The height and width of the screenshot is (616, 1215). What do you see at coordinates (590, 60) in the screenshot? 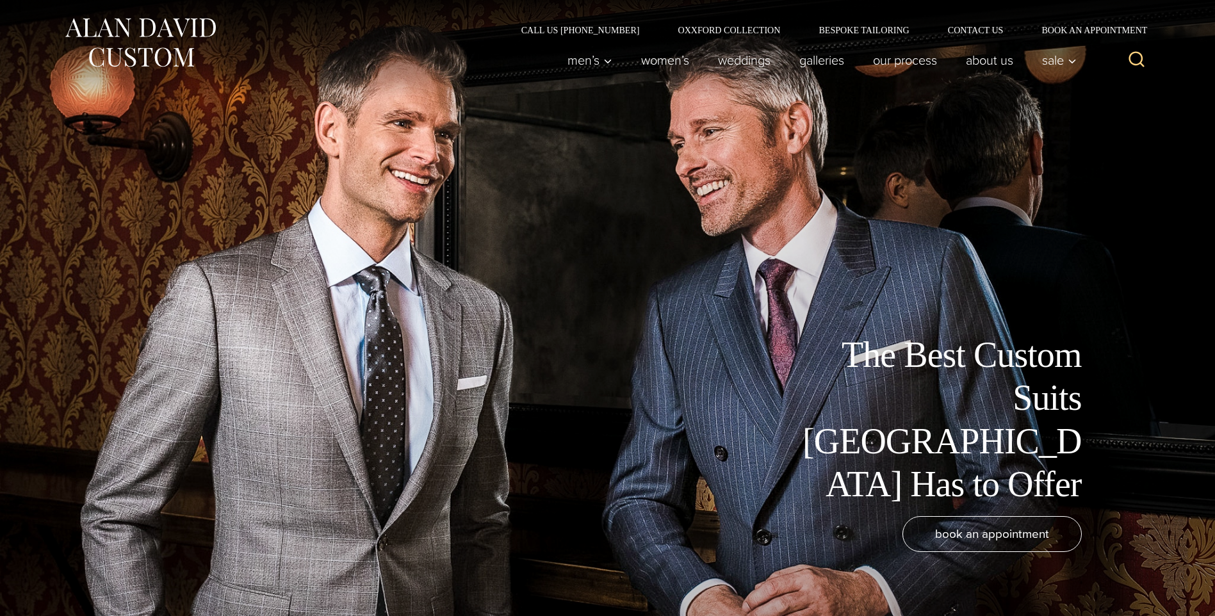
I see `span: Men’s` at bounding box center [590, 60].